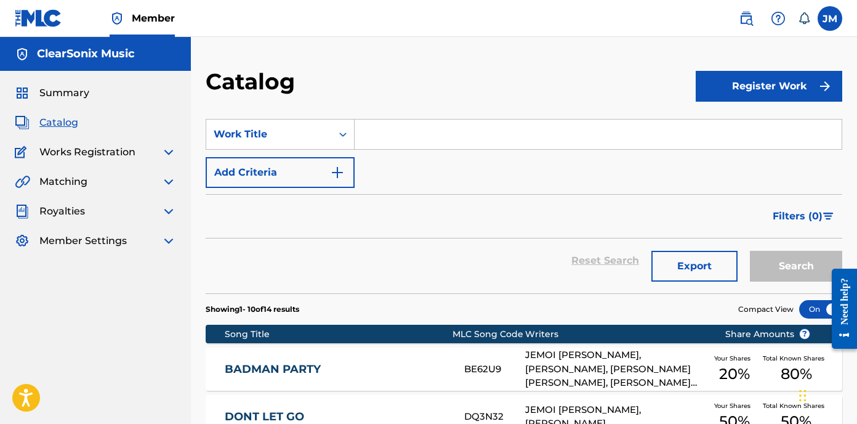 This screenshot has height=424, width=857. Describe the element at coordinates (778, 18) in the screenshot. I see `img: help` at that location.